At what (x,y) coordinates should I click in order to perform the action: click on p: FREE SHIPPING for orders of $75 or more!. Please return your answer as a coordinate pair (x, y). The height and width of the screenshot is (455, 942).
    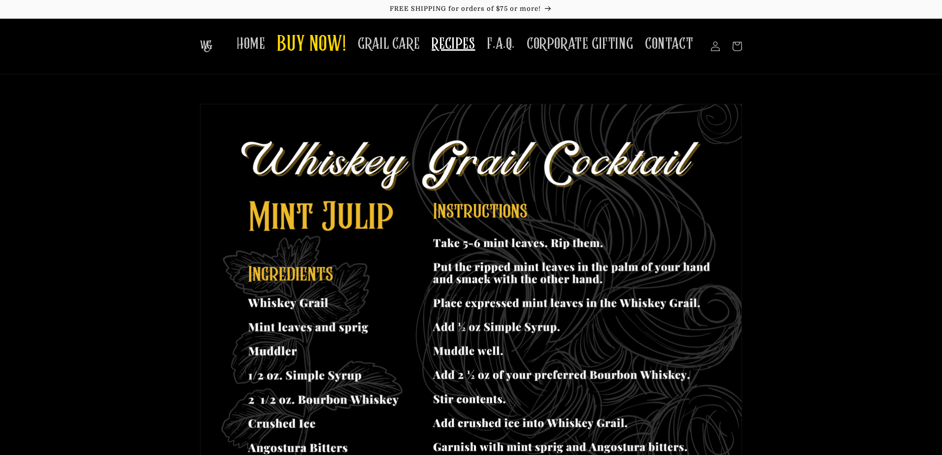
    Looking at the image, I should click on (471, 9).